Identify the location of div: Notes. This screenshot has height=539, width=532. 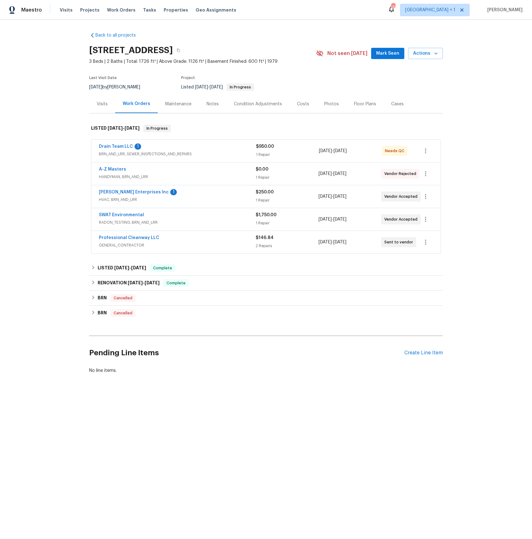
(212, 104).